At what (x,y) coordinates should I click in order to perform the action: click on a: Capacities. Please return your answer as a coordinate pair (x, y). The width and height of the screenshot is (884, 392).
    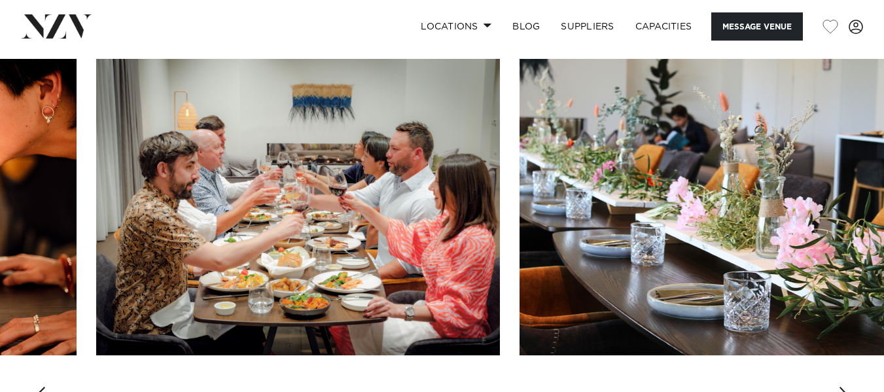
    Looking at the image, I should click on (664, 26).